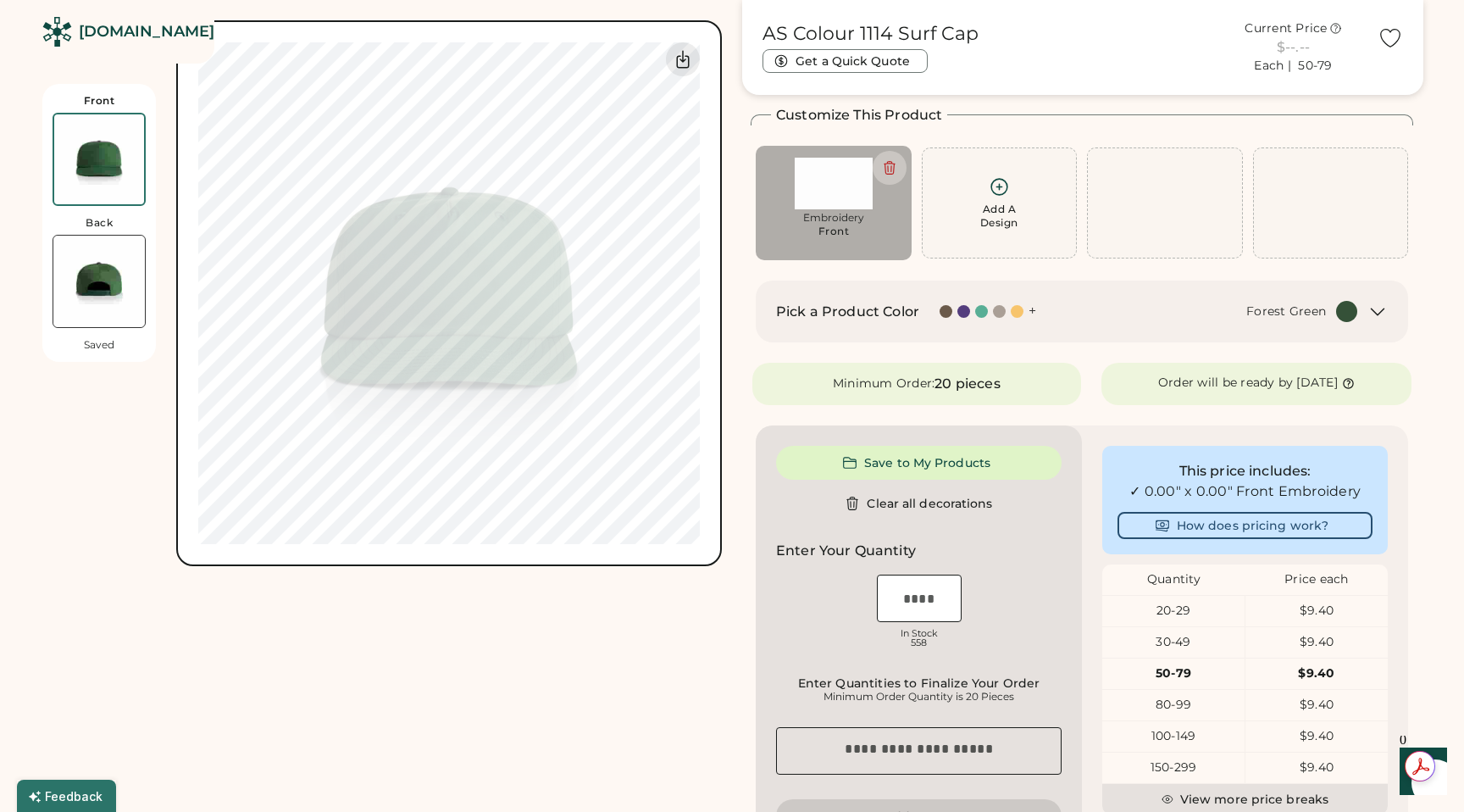 This screenshot has width=1464, height=812. I want to click on div: Saved, so click(99, 345).